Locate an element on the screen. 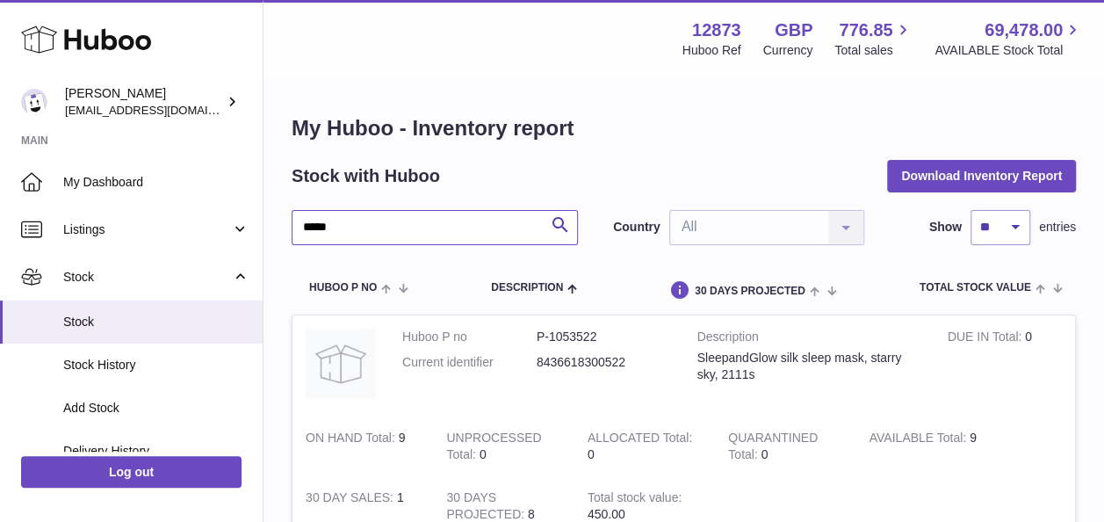 The image size is (1104, 522). label: Show is located at coordinates (945, 227).